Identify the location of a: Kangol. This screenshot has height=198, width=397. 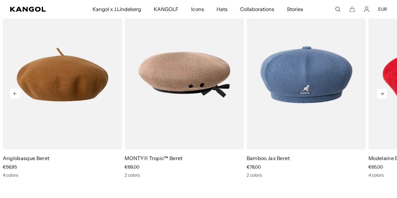
(35, 9).